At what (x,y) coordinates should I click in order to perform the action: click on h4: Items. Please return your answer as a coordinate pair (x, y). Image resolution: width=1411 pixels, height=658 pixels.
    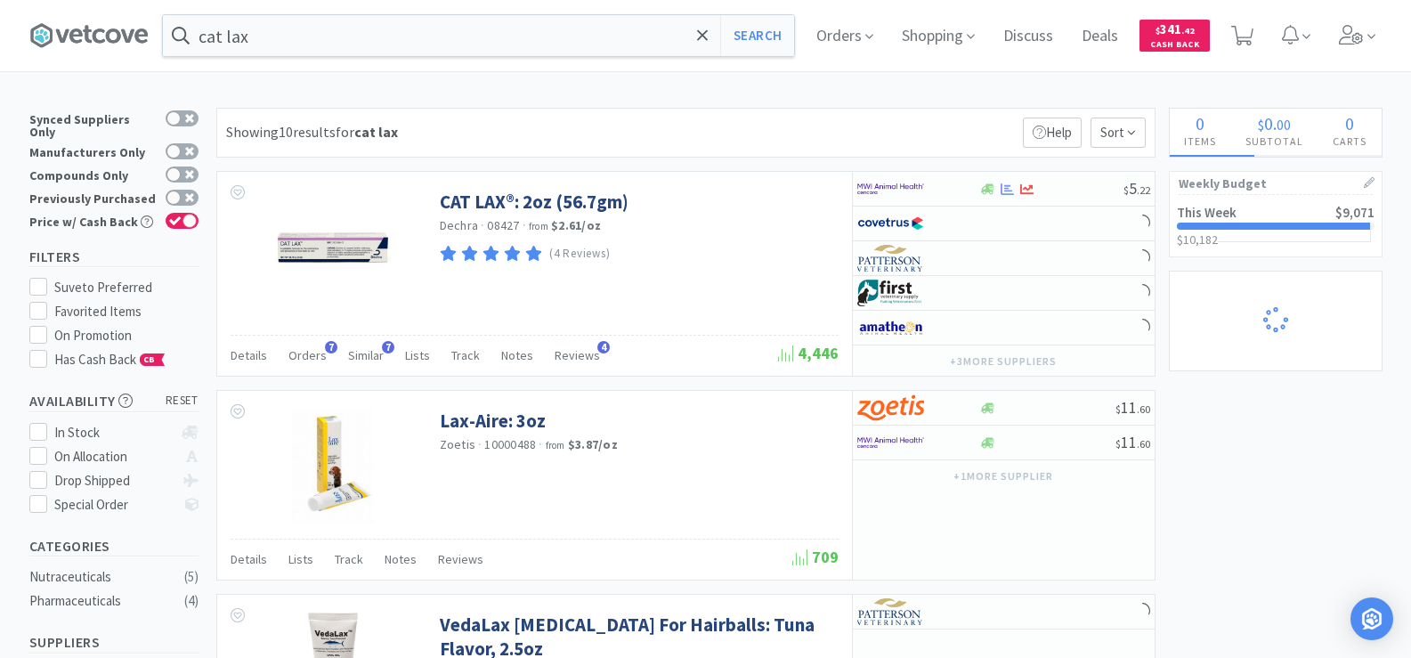
    Looking at the image, I should click on (1200, 141).